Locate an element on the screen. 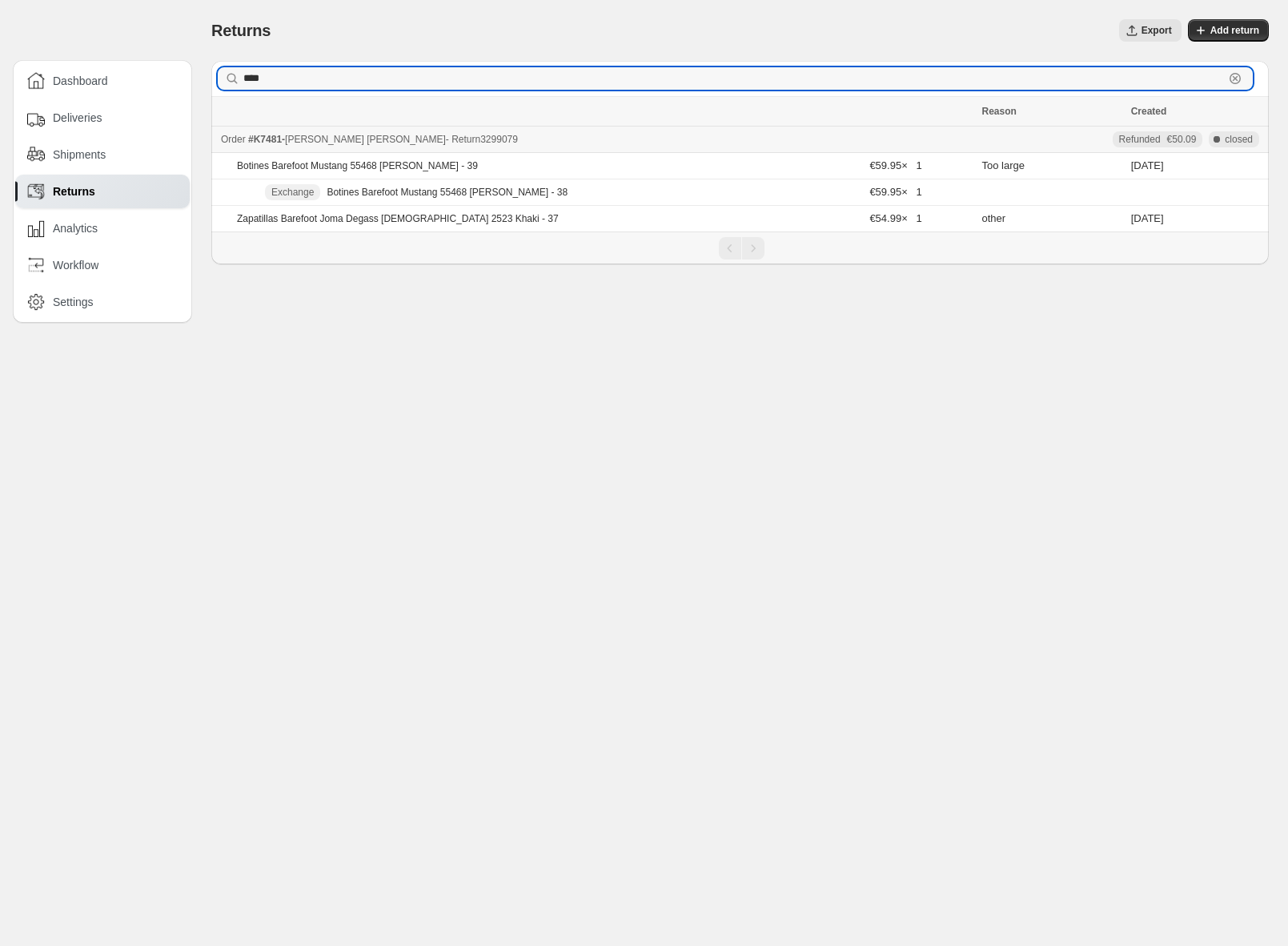 This screenshot has width=1288, height=946. span: Settings is located at coordinates (73, 302).